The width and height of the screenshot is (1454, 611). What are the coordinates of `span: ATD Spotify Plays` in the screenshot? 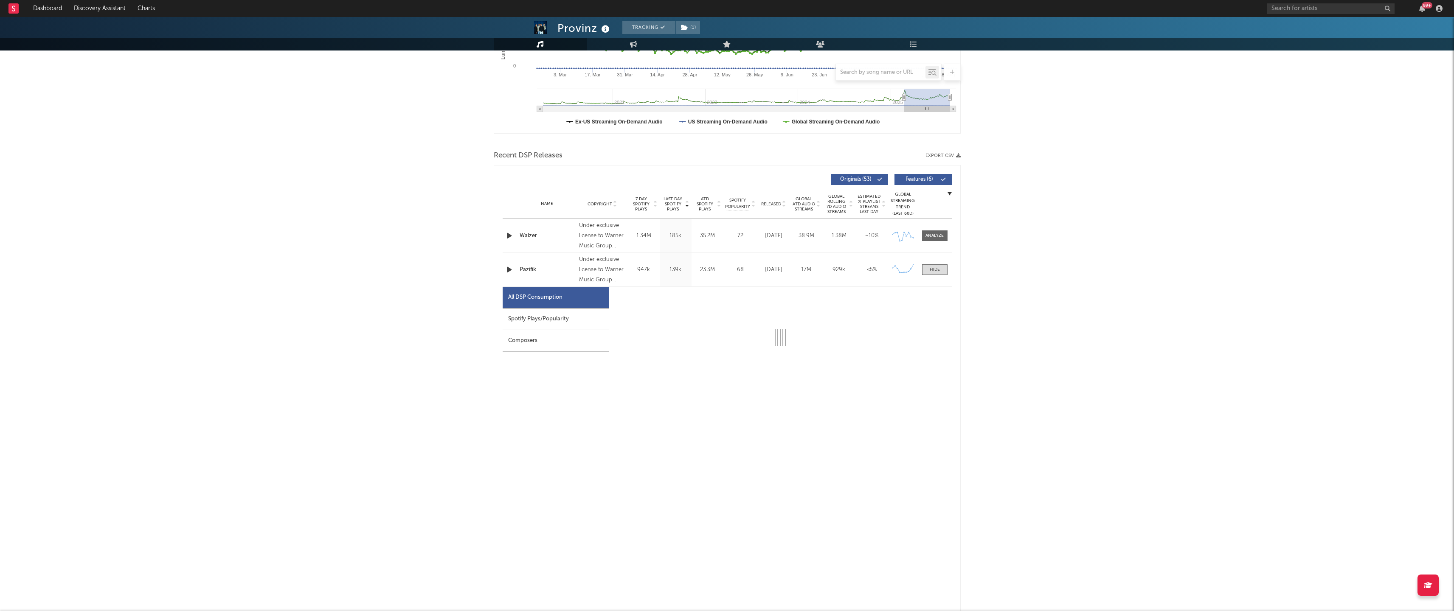 It's located at (705, 204).